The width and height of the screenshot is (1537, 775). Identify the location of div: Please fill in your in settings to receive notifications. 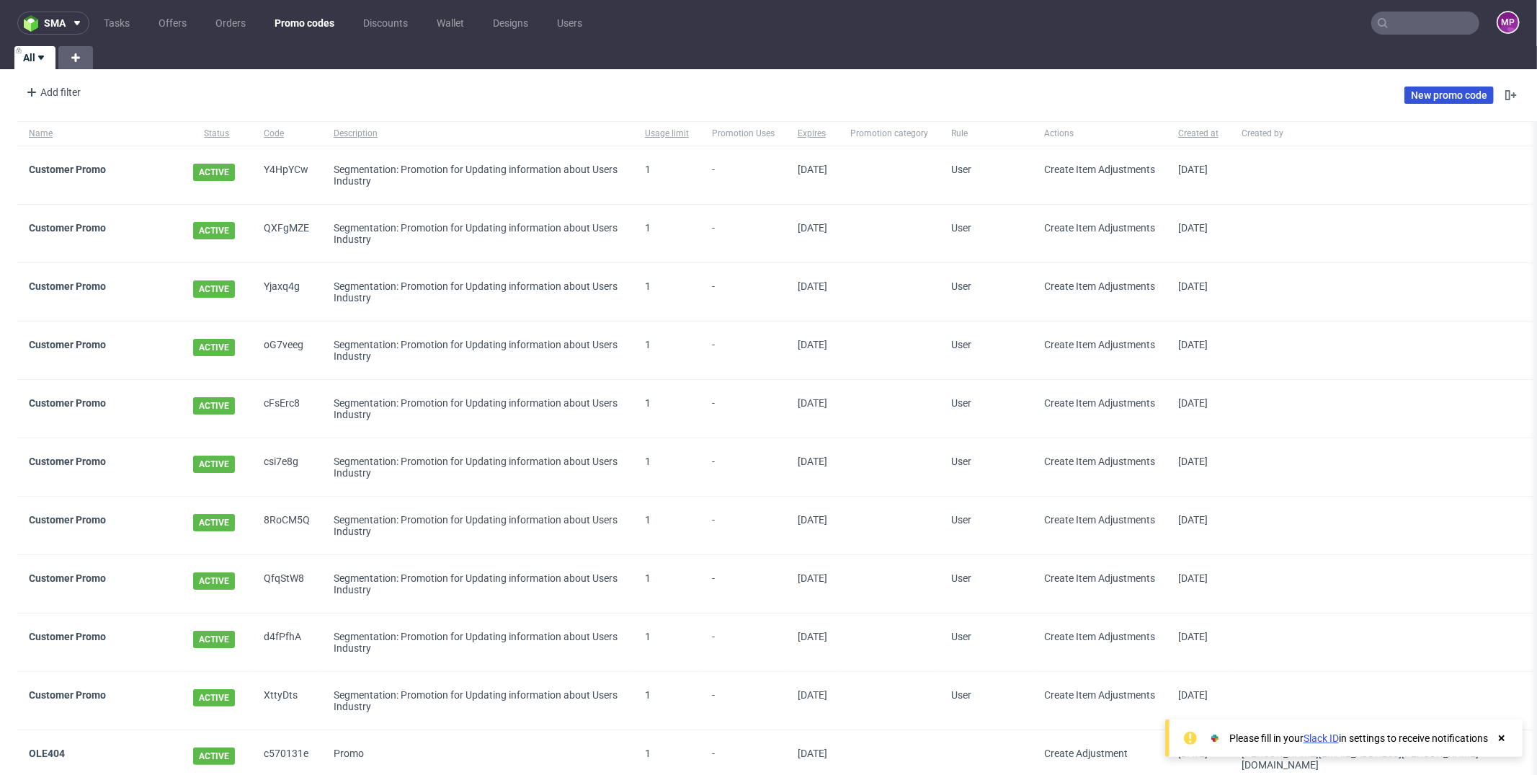
(1358, 738).